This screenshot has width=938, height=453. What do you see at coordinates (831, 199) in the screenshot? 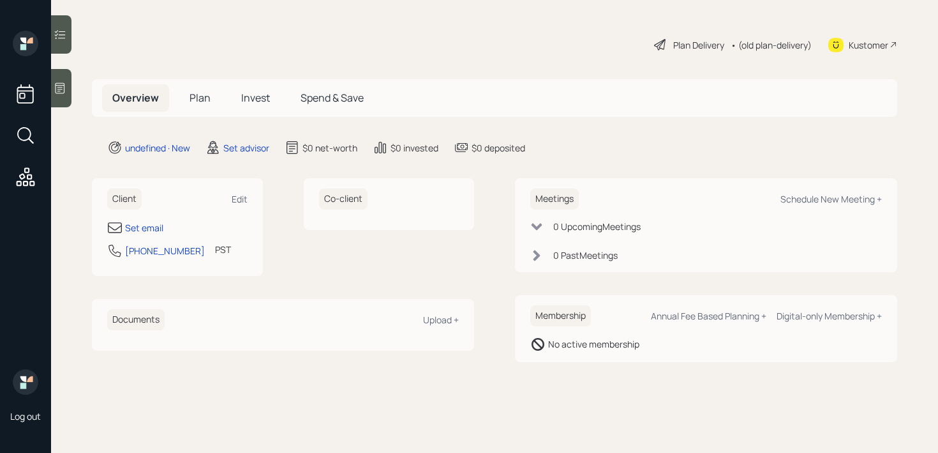
I see `div: Schedule New Meeting +` at bounding box center [831, 199].